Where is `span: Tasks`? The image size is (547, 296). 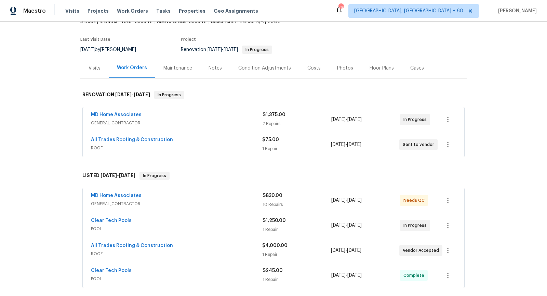 span: Tasks is located at coordinates (164, 11).